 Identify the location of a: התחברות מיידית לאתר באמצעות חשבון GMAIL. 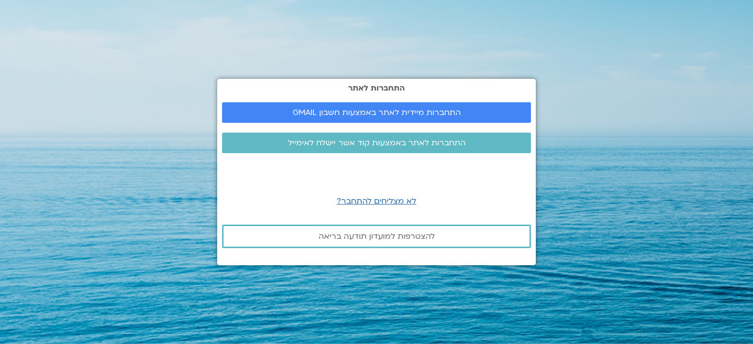
(376, 113).